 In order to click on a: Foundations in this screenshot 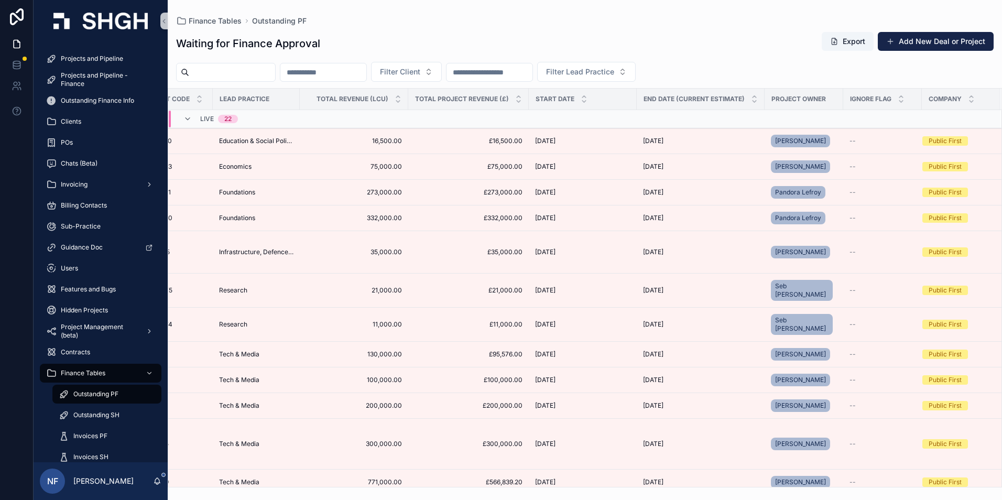, I will do `click(256, 218)`.